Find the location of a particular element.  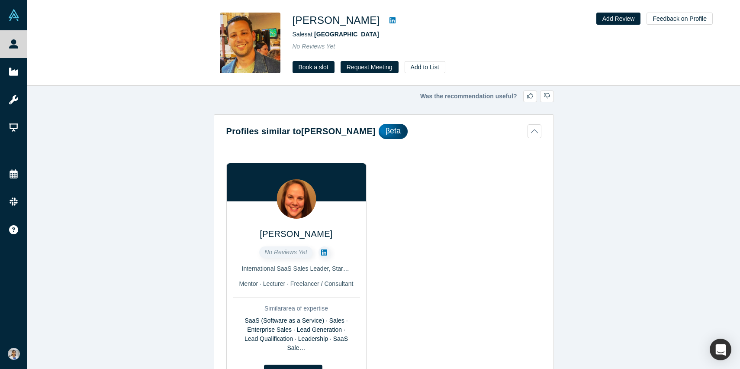

span: Sales at is located at coordinates (336, 34).